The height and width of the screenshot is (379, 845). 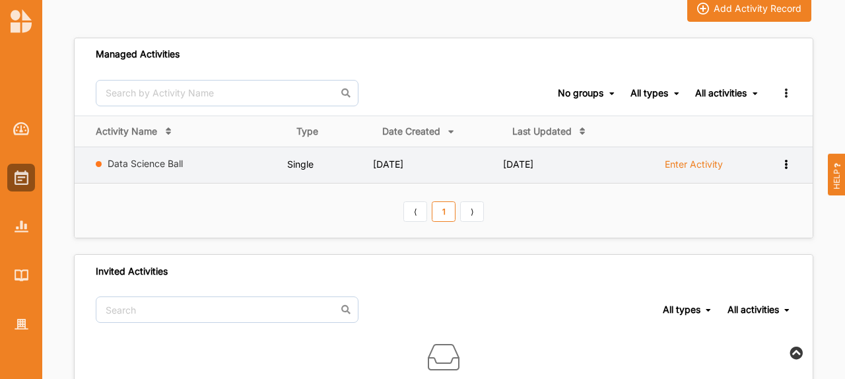 What do you see at coordinates (21, 324) in the screenshot?
I see `a: Organisation` at bounding box center [21, 324].